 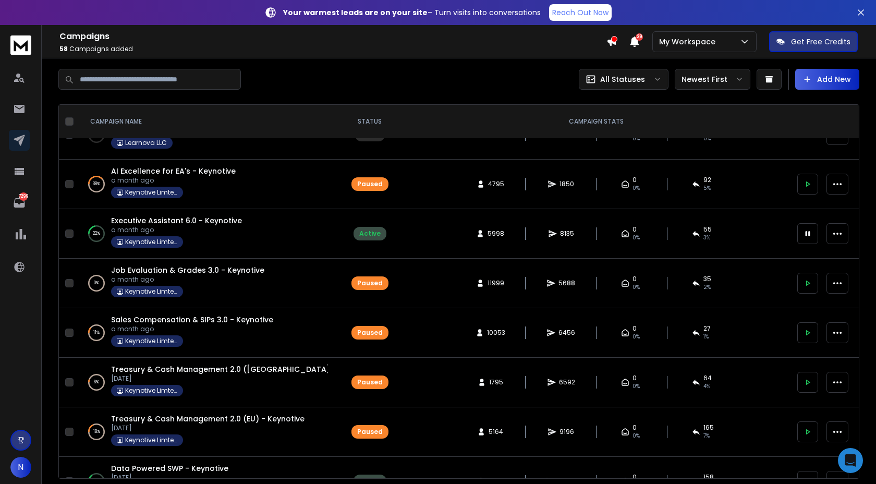 I want to click on span: 2 %, so click(x=707, y=287).